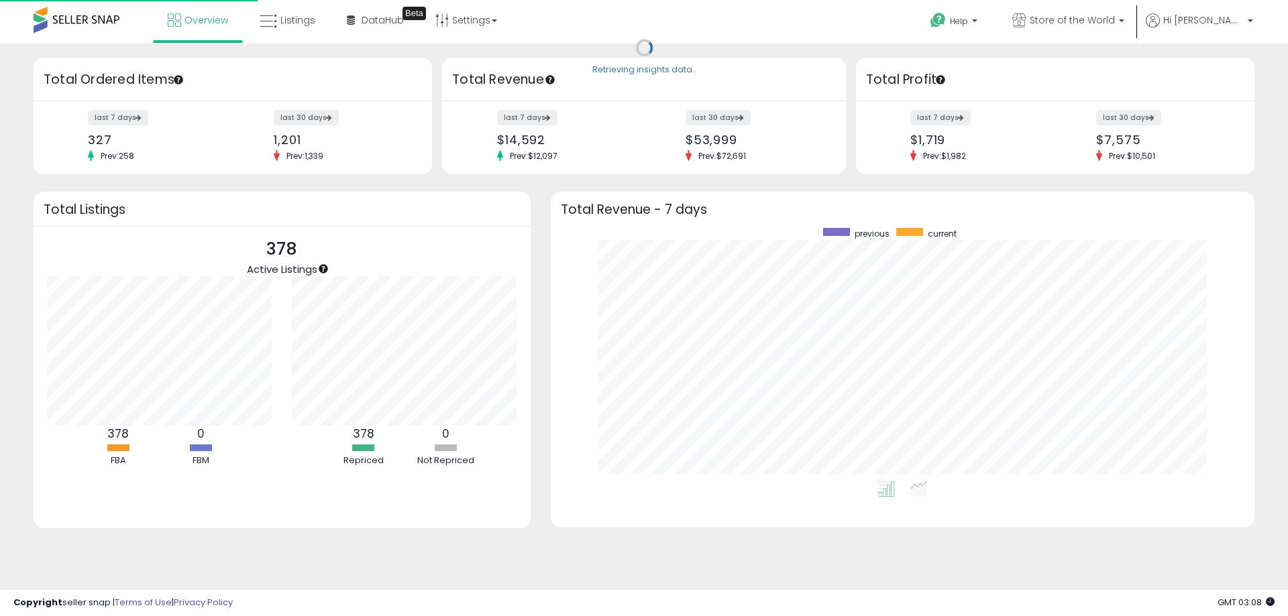 This screenshot has width=1288, height=616. Describe the element at coordinates (282, 250) in the screenshot. I see `p: 378` at that location.